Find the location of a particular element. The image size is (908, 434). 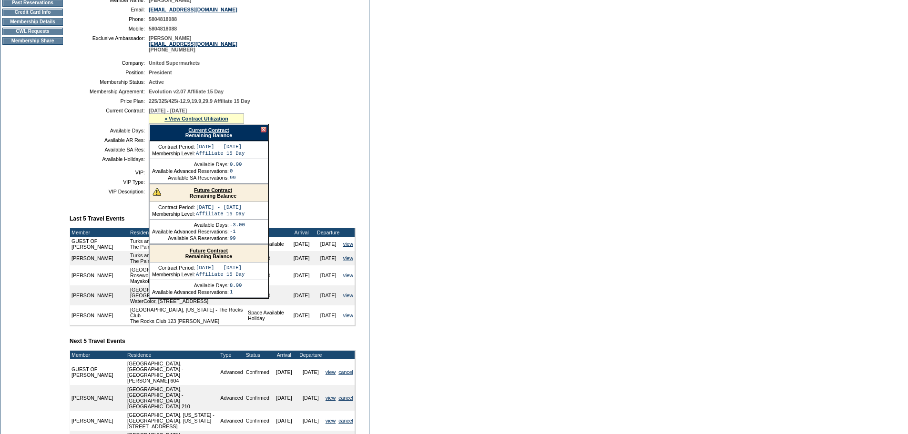

td: CWL Requests is located at coordinates (32, 31).